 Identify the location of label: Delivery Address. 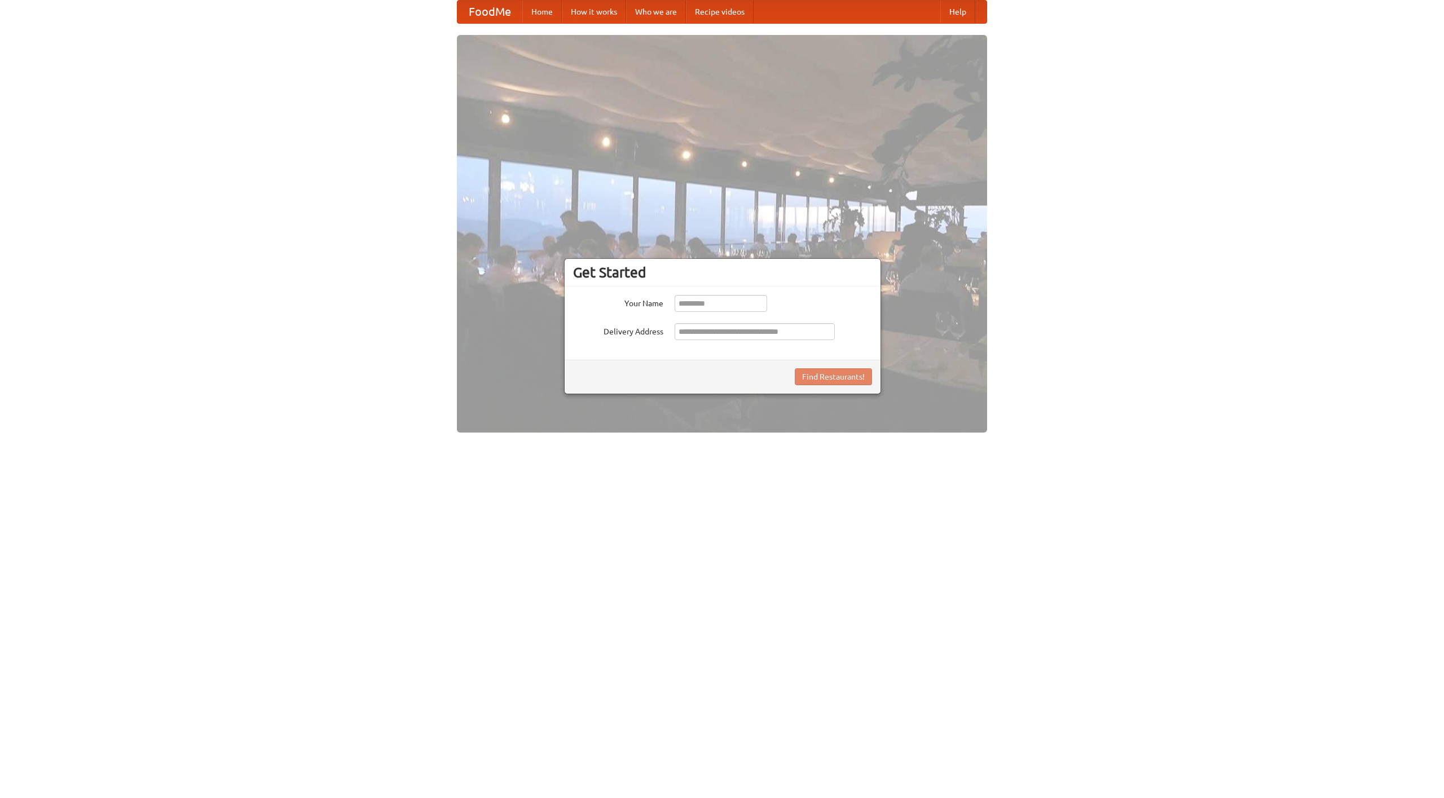
(618, 330).